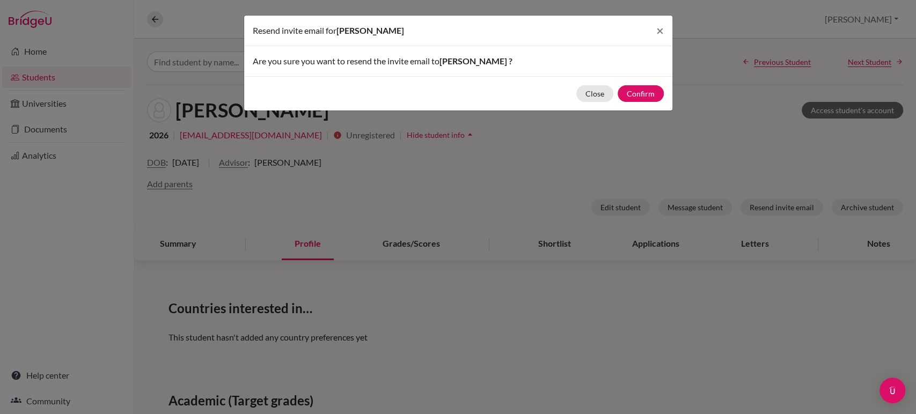  Describe the element at coordinates (458, 61) in the screenshot. I see `p: Are you sure you want to resend the invite email to` at that location.